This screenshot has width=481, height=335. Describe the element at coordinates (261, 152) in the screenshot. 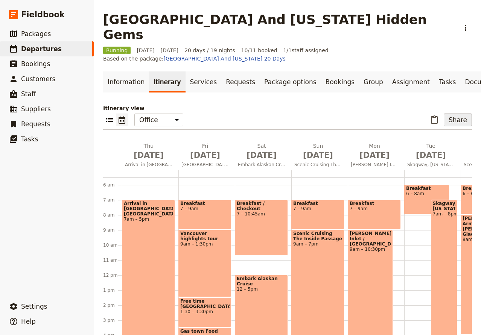

I see `h2: Sat` at that location.